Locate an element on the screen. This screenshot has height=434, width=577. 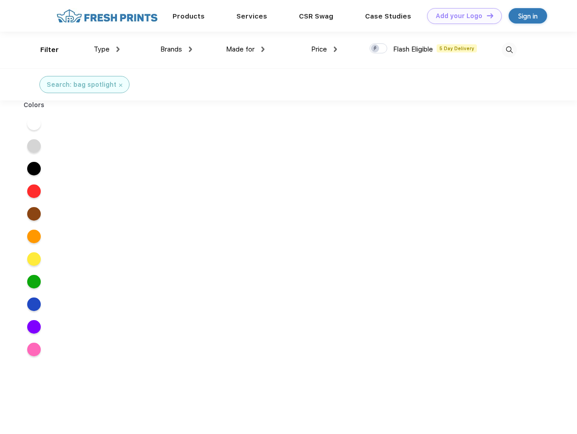
a: Products is located at coordinates (188, 16).